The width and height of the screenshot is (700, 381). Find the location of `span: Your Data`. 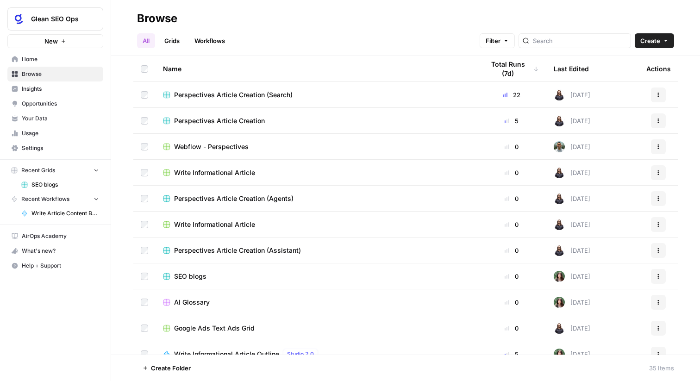

span: Your Data is located at coordinates (60, 118).